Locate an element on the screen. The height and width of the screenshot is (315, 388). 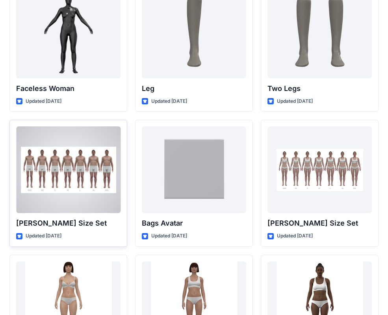
p: Faceless Woman is located at coordinates (68, 89).